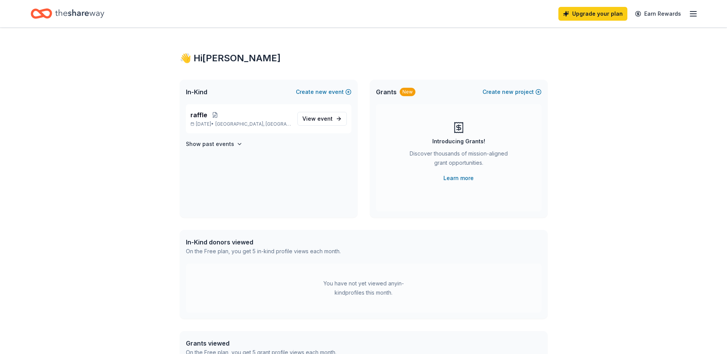  Describe the element at coordinates (322, 119) in the screenshot. I see `a: View event` at that location.